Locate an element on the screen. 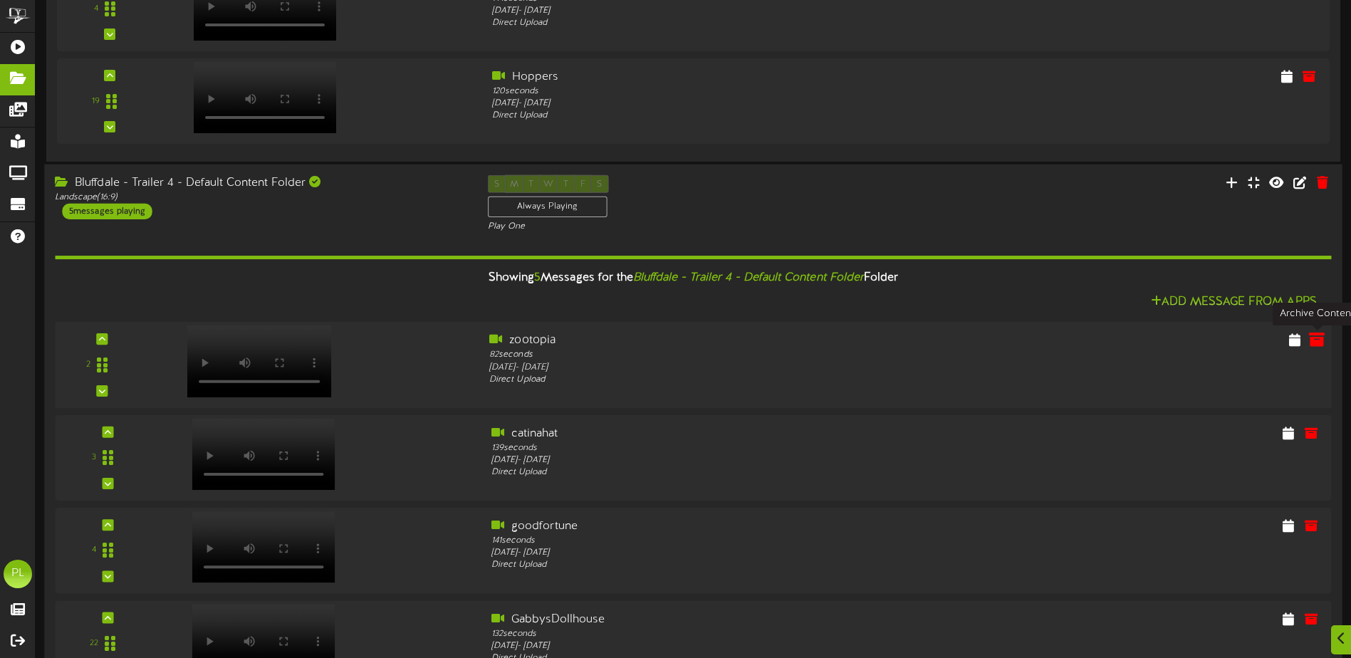 This screenshot has height=658, width=1351. div: 22 is located at coordinates (94, 643).